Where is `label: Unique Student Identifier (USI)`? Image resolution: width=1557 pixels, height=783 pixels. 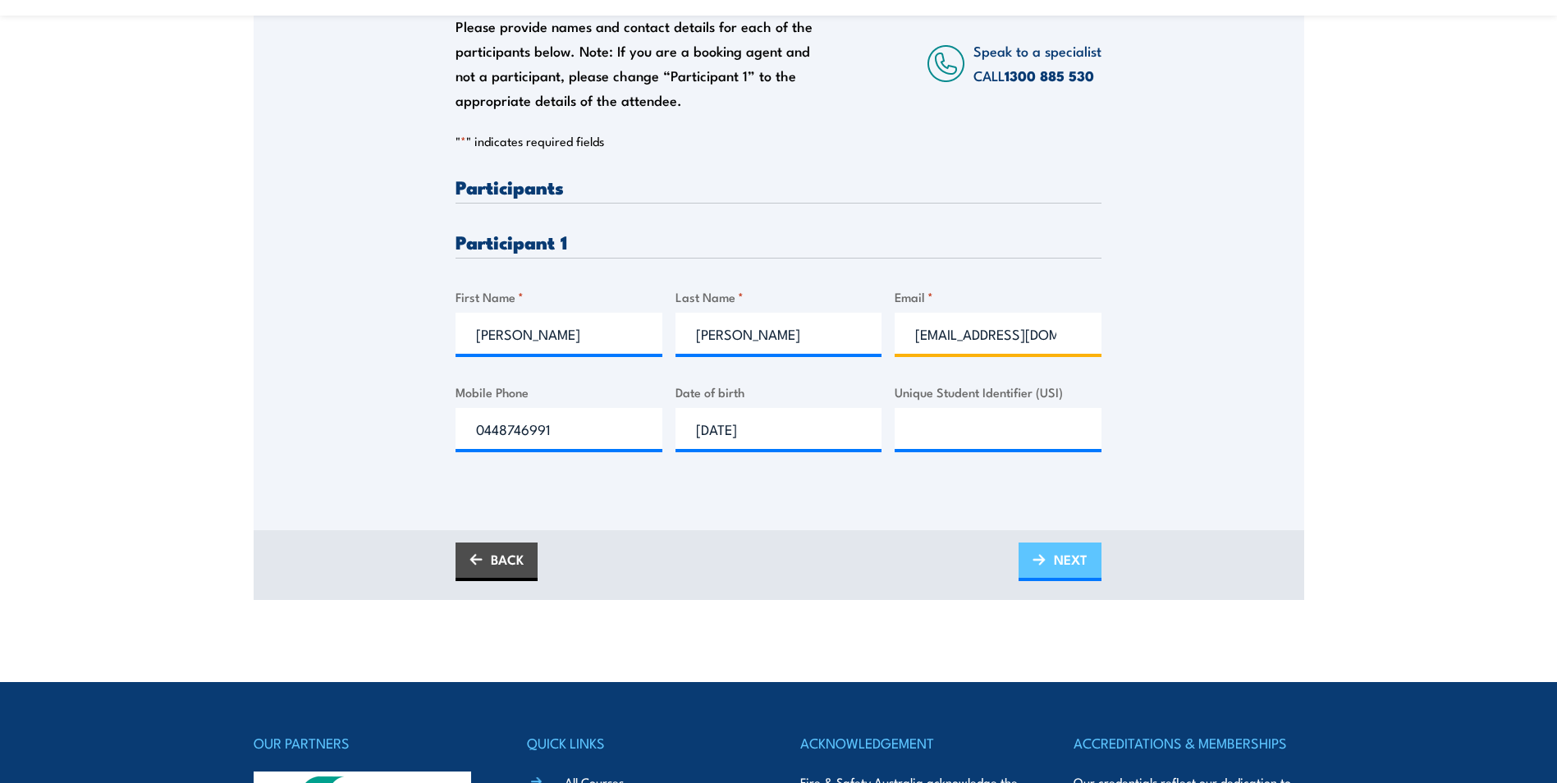
label: Unique Student Identifier (USI) is located at coordinates (998, 391).